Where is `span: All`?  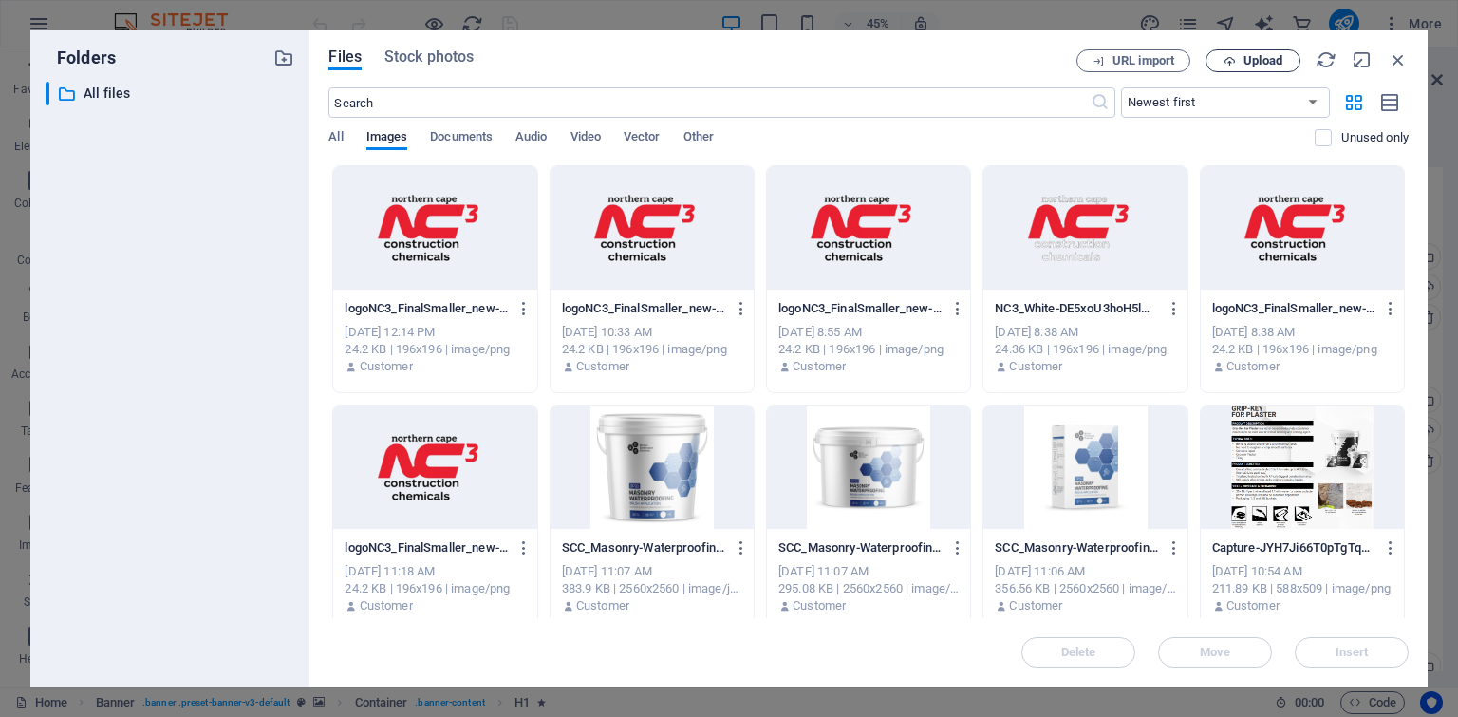 span: All is located at coordinates (335, 139).